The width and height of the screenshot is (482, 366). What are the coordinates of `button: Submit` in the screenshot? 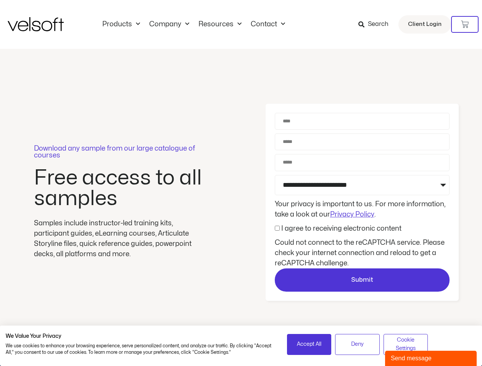 It's located at (362, 281).